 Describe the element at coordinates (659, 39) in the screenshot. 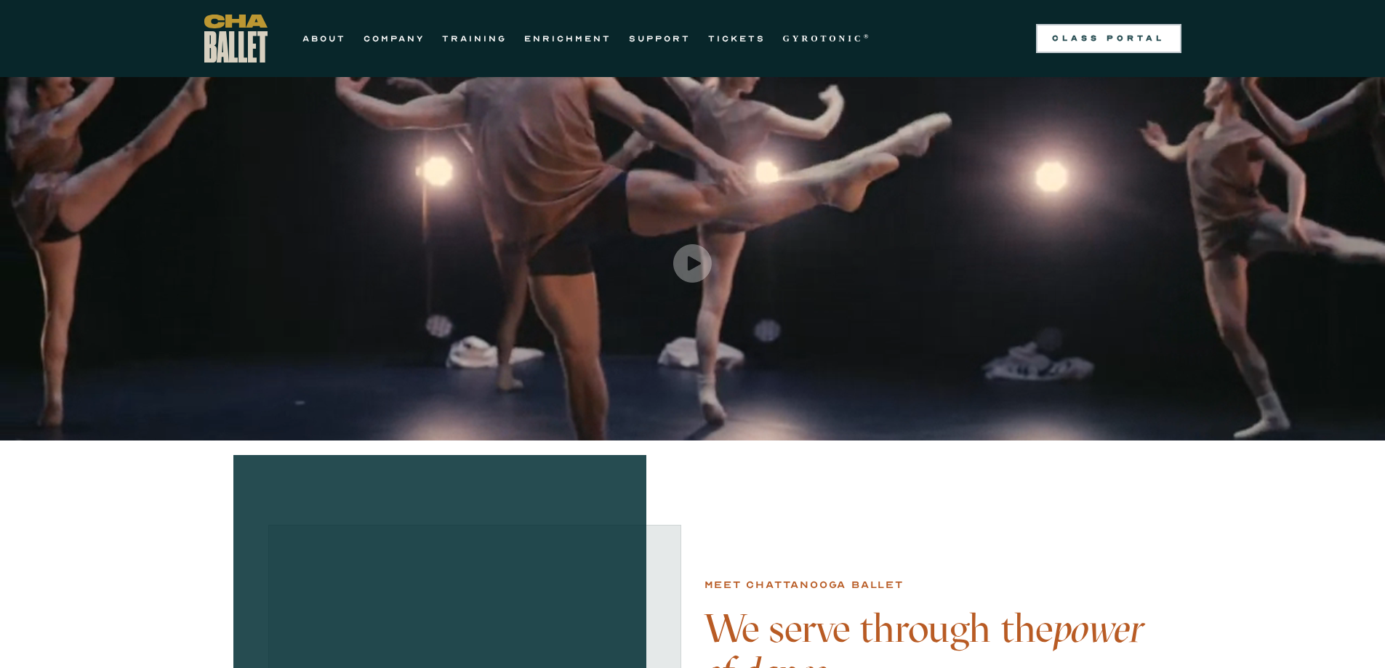

I see `a: SUPPORT` at that location.